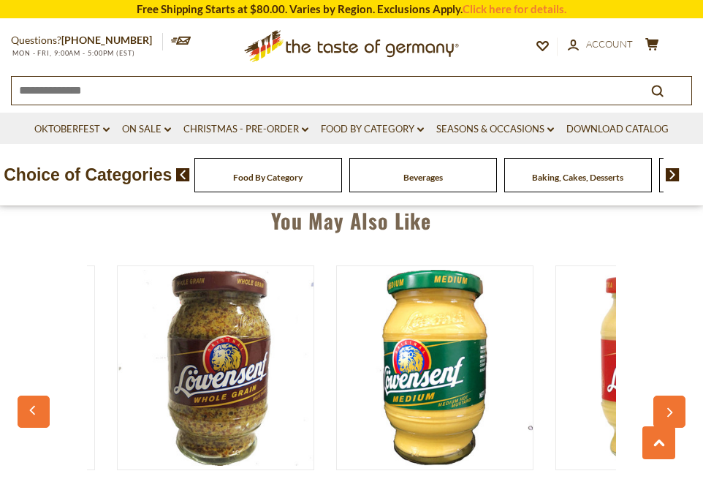 The image size is (703, 479). Describe the element at coordinates (600, 45) in the screenshot. I see `a: Account` at that location.